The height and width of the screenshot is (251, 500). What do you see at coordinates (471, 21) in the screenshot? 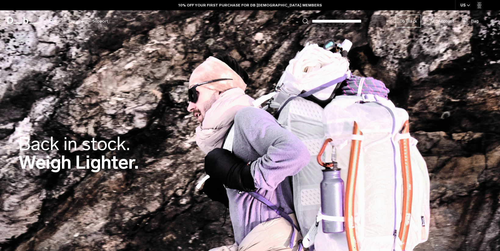
I see `button: Bag` at bounding box center [471, 21].